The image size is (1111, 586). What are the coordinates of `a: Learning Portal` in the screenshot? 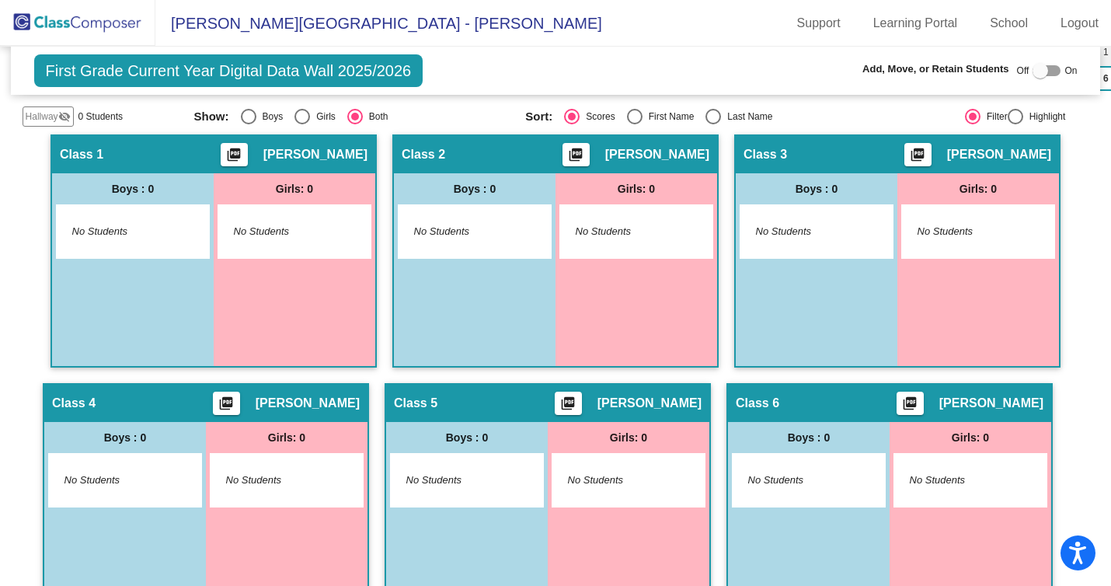 It's located at (915, 23).